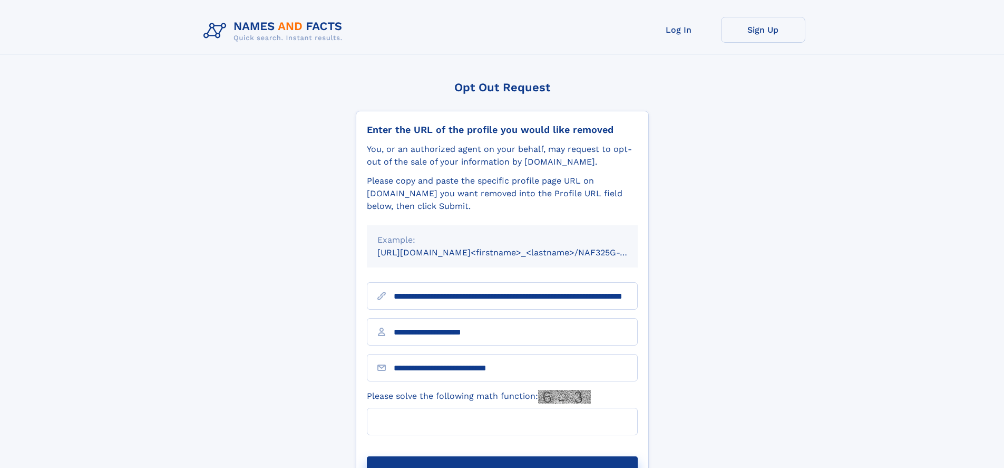 Image resolution: width=1004 pixels, height=468 pixels. Describe the element at coordinates (502, 130) in the screenshot. I see `div: Enter the URL of the profile you would like removed` at that location.